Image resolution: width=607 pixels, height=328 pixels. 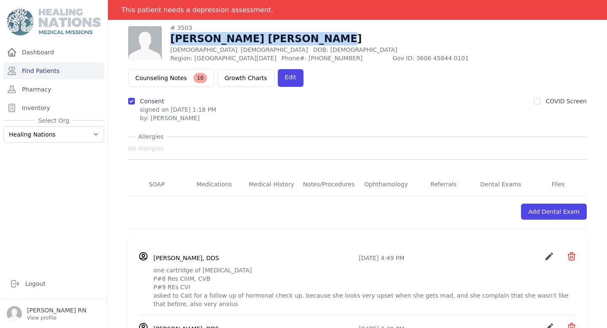 What do you see at coordinates (549, 256) in the screenshot?
I see `i: create` at bounding box center [549, 256].